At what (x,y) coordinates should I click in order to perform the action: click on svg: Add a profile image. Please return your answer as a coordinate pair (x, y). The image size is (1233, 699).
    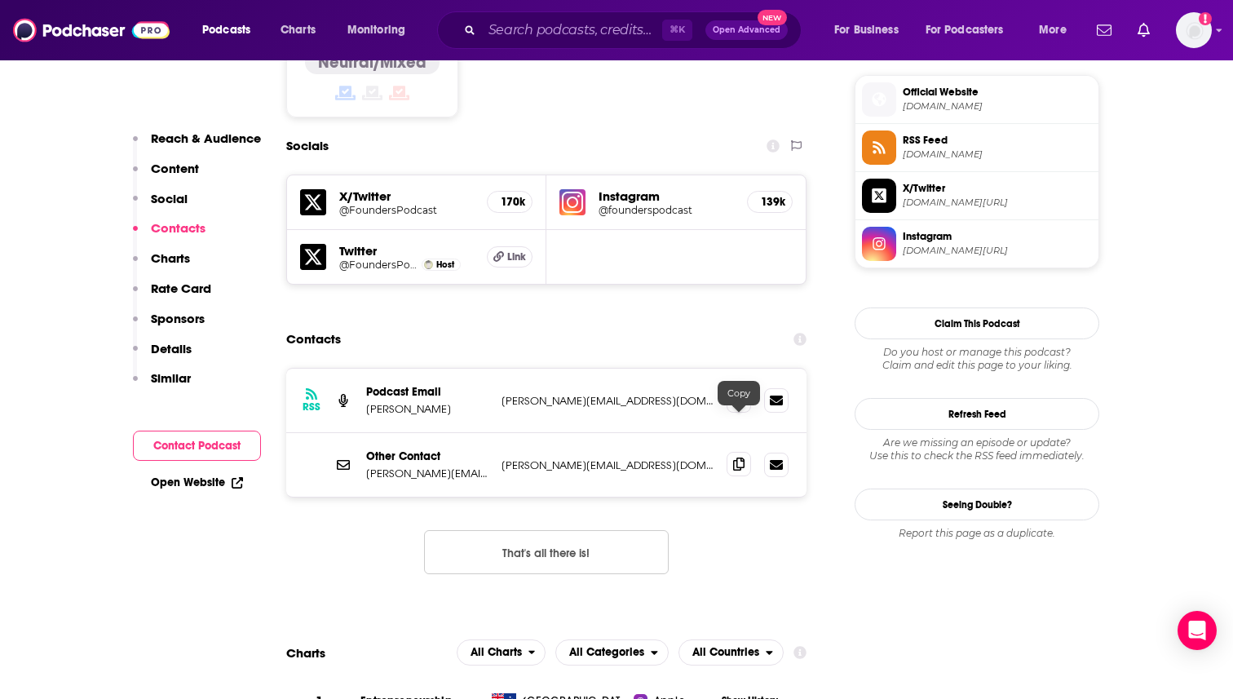
    Looking at the image, I should click on (1205, 19).